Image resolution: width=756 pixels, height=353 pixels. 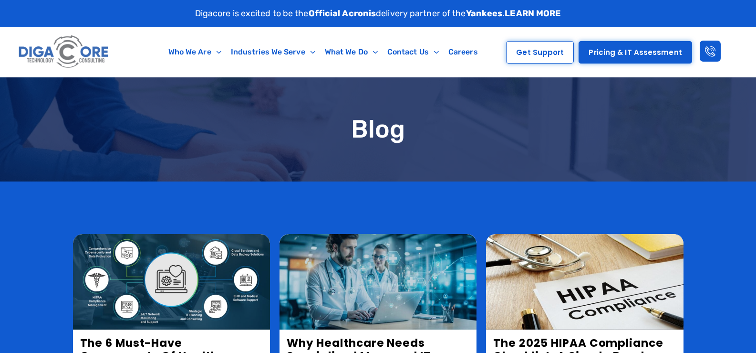 What do you see at coordinates (378, 282) in the screenshot?
I see `img: Managed IT Services` at bounding box center [378, 282].